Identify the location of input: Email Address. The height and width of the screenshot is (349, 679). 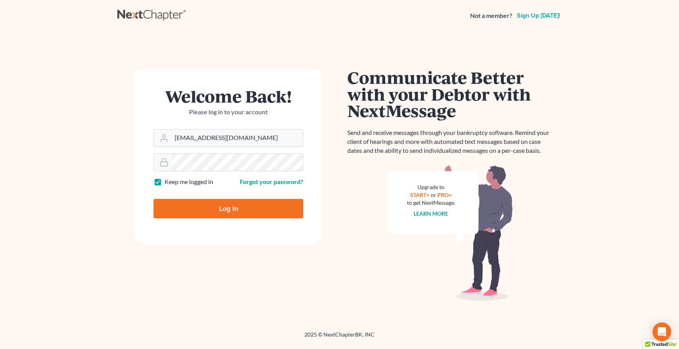
(237, 138).